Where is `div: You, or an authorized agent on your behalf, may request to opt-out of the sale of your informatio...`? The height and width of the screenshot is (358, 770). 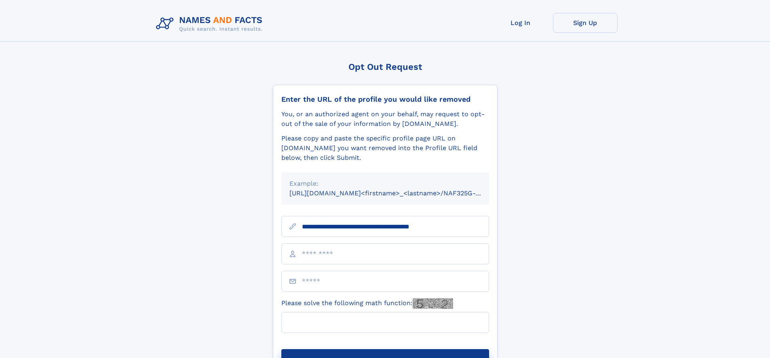 div: You, or an authorized agent on your behalf, may request to opt-out of the sale of your informatio... is located at coordinates (385, 119).